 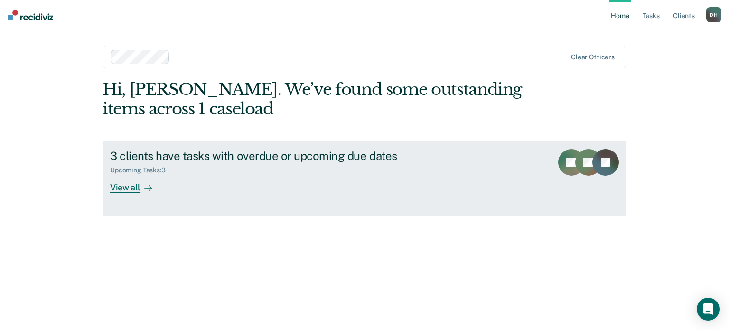 I want to click on div: Upcoming Tasks : 3, so click(x=141, y=170).